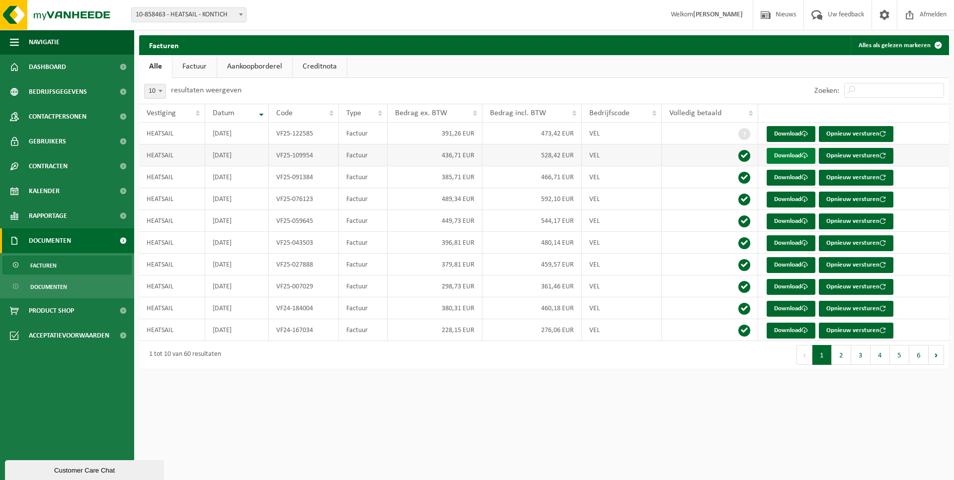 The image size is (954, 480). What do you see at coordinates (67, 287) in the screenshot?
I see `a: Documenten` at bounding box center [67, 287].